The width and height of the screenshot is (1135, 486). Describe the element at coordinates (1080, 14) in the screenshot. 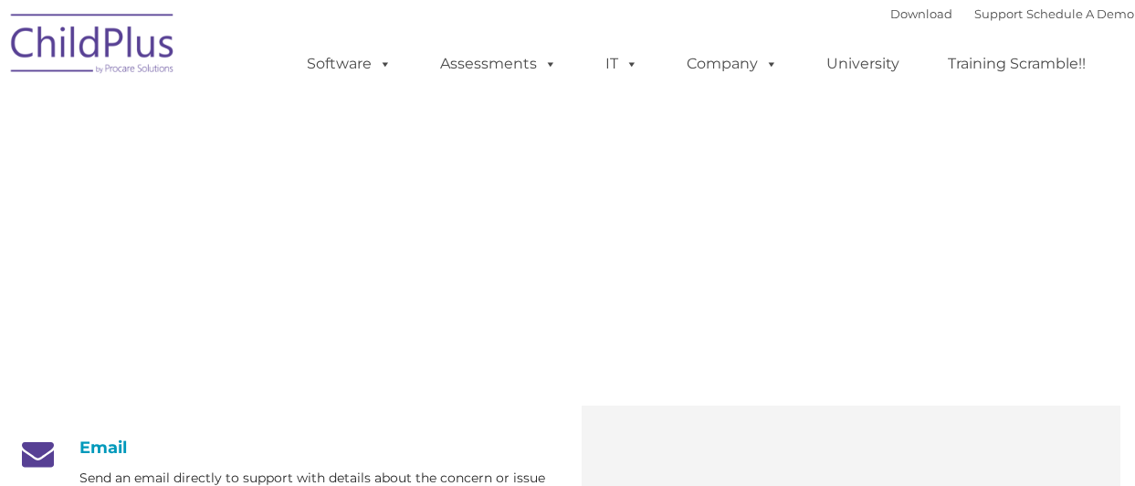

I see `a: Schedule A Demo` at that location.